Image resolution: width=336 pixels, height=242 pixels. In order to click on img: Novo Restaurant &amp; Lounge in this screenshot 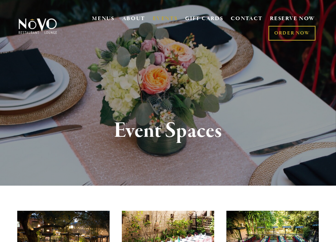, I will do `click(38, 26)`.